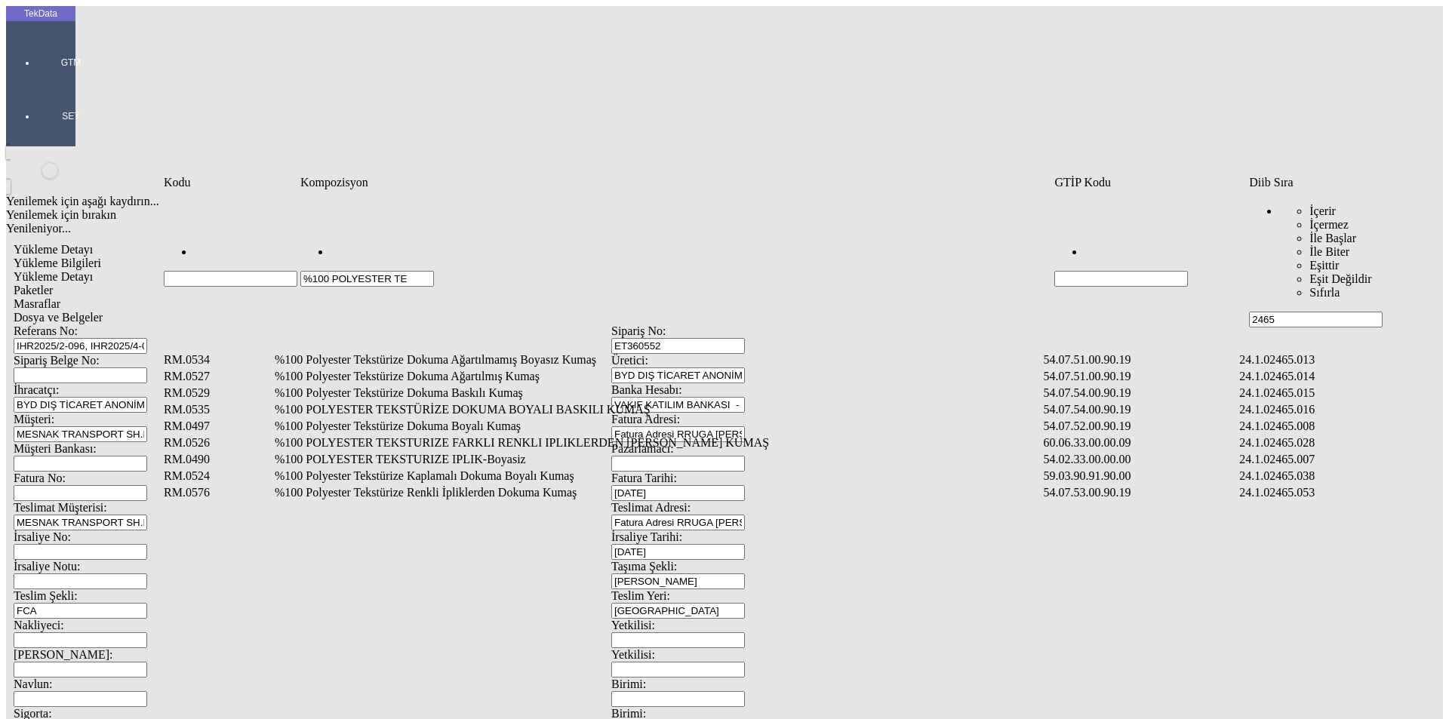  Describe the element at coordinates (658, 377) in the screenshot. I see `td: %100 Polyester Tekstürize Dokuma Ağartılmış Kumaş` at that location.